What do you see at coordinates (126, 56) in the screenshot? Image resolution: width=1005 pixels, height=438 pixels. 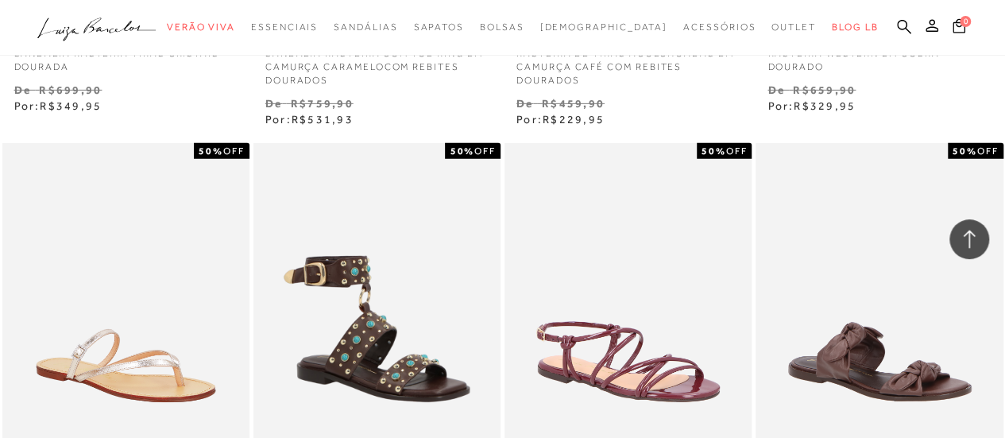 I see `p: Sandália rasteira tiras cristais dourada` at bounding box center [126, 56].